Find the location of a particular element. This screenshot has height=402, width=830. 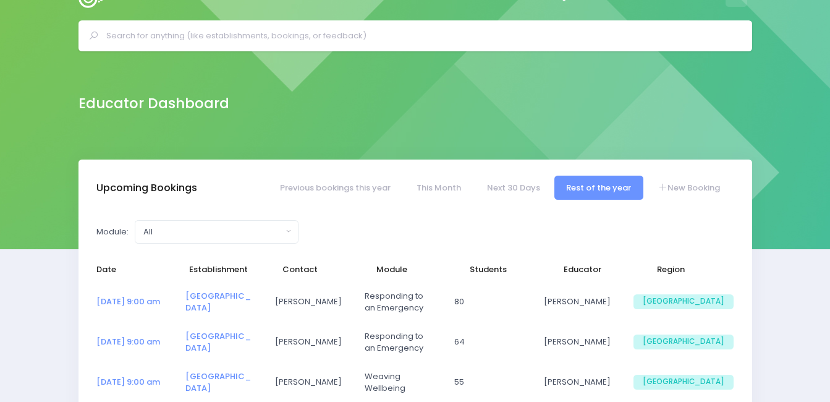

a: Rest of the year is located at coordinates (599, 187).